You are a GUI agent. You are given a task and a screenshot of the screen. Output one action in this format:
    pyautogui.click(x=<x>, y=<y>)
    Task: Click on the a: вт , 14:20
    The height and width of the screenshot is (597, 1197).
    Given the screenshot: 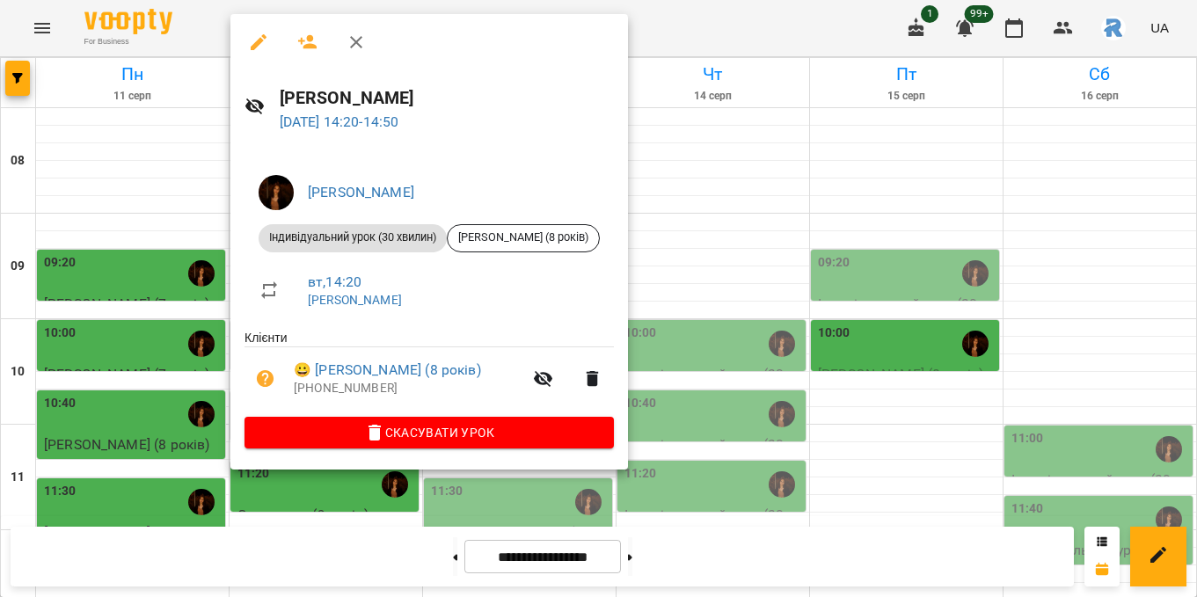 What is the action you would take?
    pyautogui.click(x=334, y=281)
    